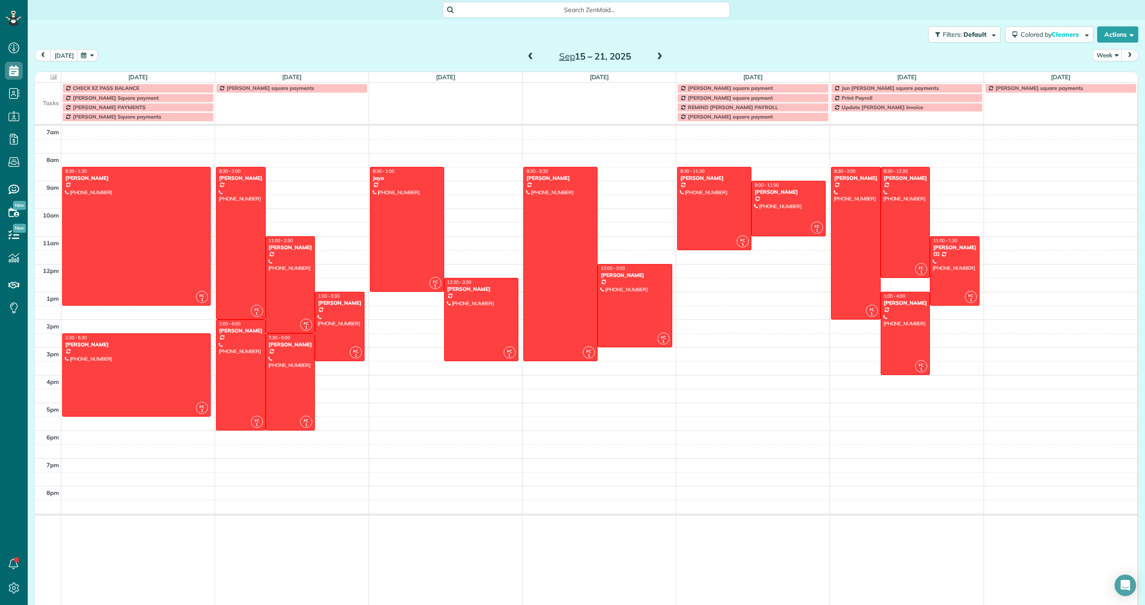  I want to click on button: prev, so click(43, 55).